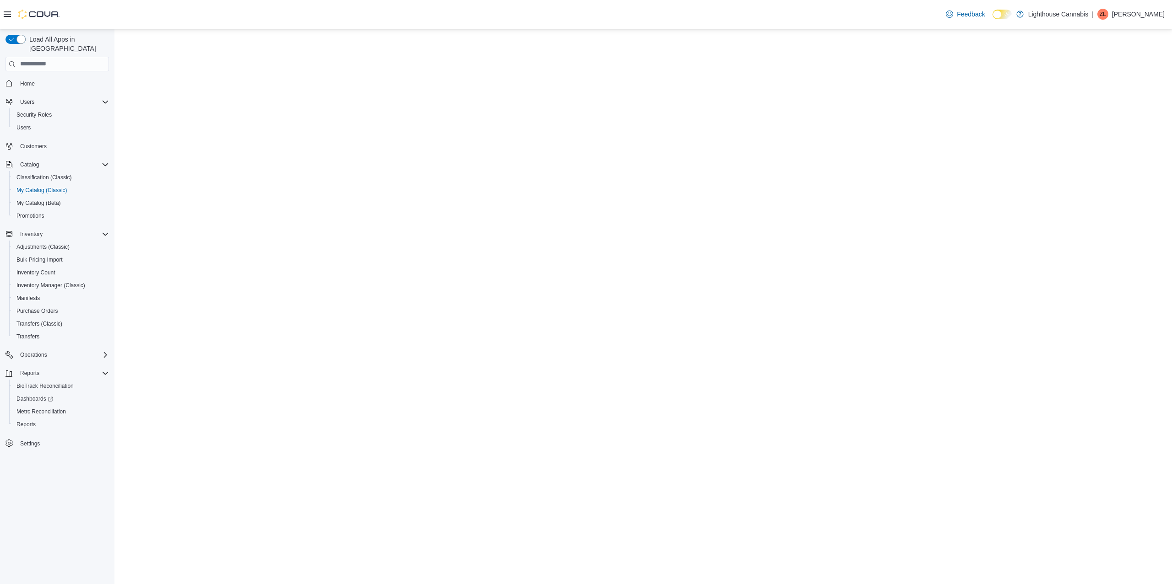 This screenshot has width=1172, height=584. Describe the element at coordinates (37, 311) in the screenshot. I see `a: Purchase Orders` at that location.